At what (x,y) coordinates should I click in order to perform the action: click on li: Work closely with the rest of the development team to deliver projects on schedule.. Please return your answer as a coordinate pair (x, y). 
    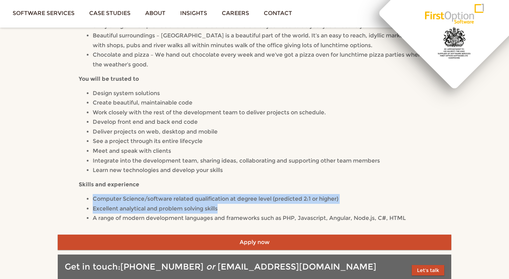
    Looking at the image, I should click on (261, 113).